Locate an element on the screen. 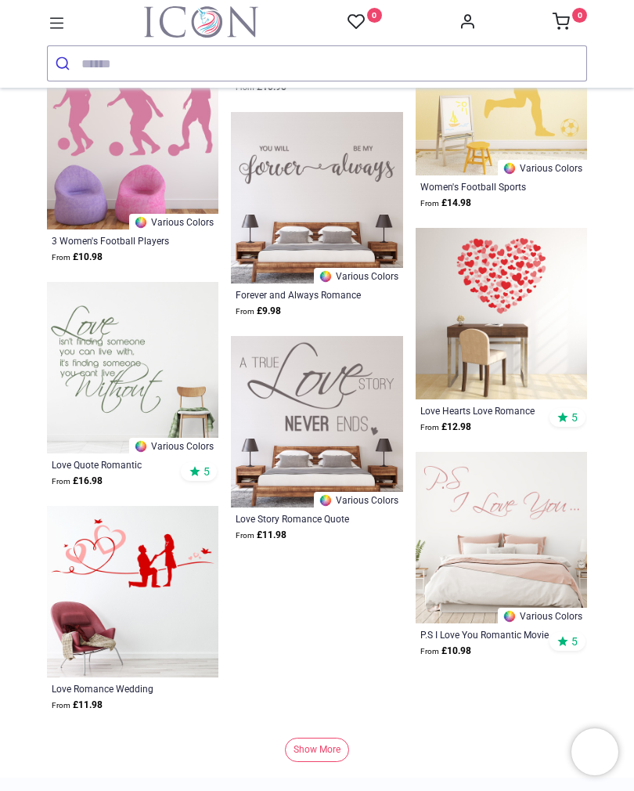 The image size is (634, 791). a: Love Story Romance Quote is located at coordinates (301, 518).